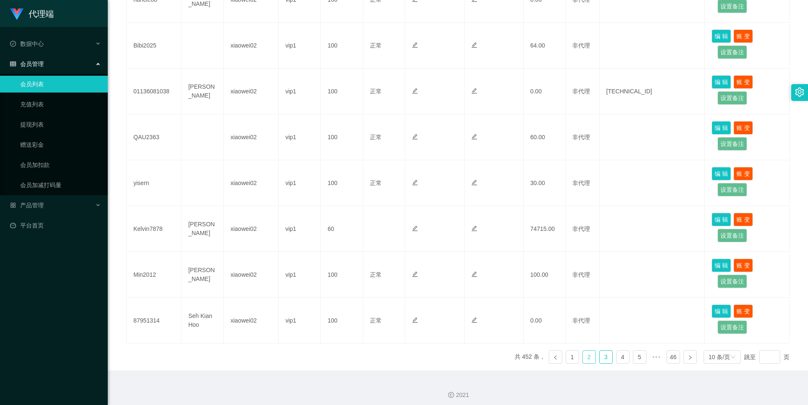  I want to click on li: 下一页, so click(690, 357).